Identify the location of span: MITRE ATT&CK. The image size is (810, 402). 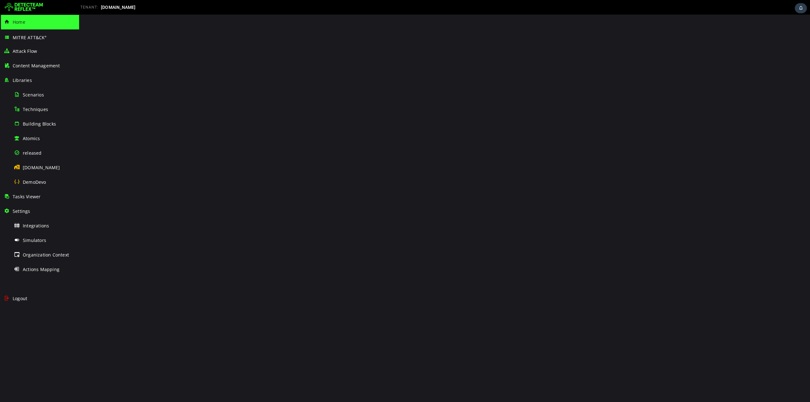
(30, 37).